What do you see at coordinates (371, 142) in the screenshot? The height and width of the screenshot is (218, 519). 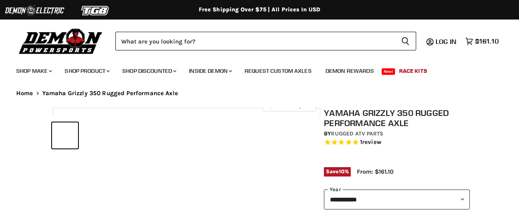 I see `span: 1 reviews` at bounding box center [371, 142].